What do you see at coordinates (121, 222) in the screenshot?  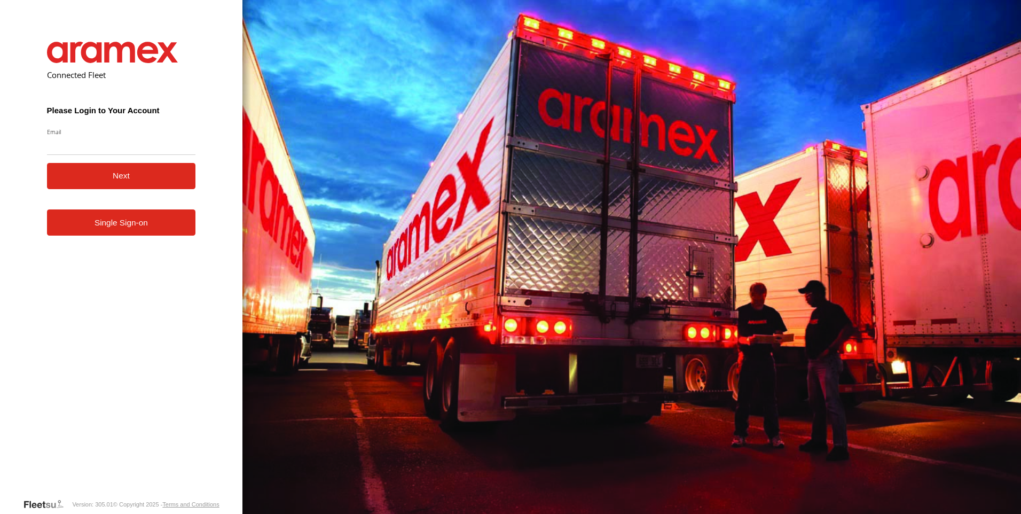 I see `a: Single Sign-on` at bounding box center [121, 222].